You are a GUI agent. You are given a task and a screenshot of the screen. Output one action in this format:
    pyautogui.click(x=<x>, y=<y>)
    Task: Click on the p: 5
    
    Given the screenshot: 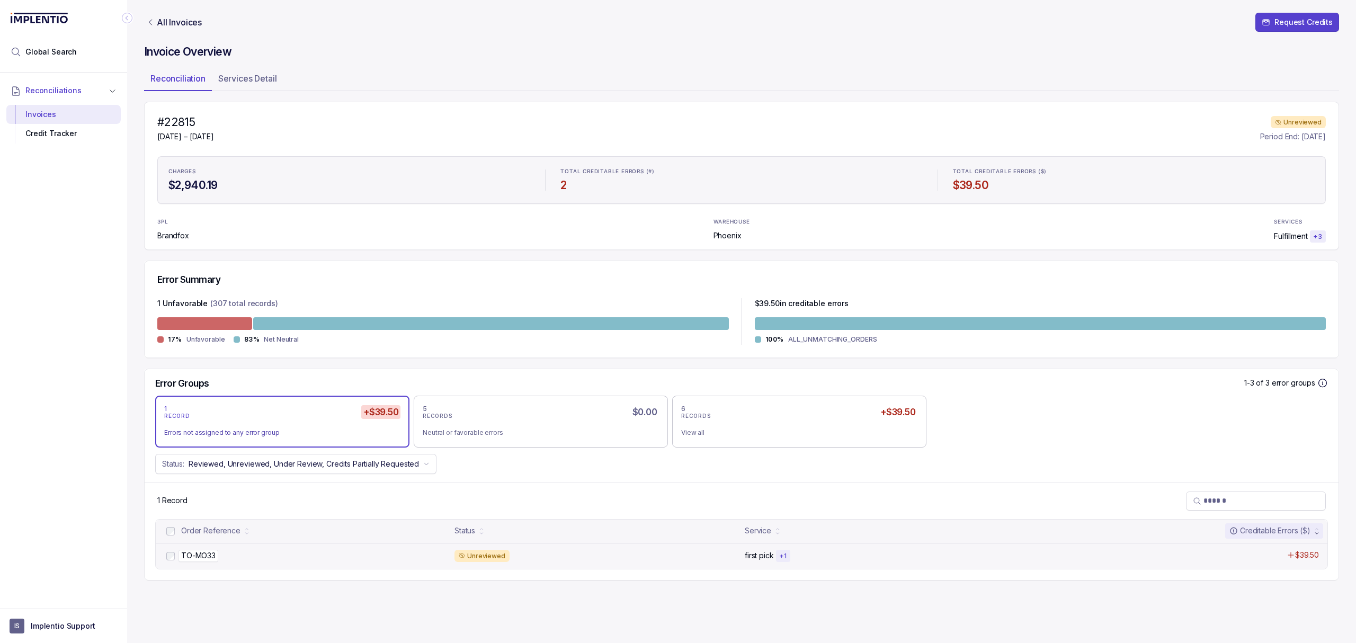 What is the action you would take?
    pyautogui.click(x=425, y=409)
    